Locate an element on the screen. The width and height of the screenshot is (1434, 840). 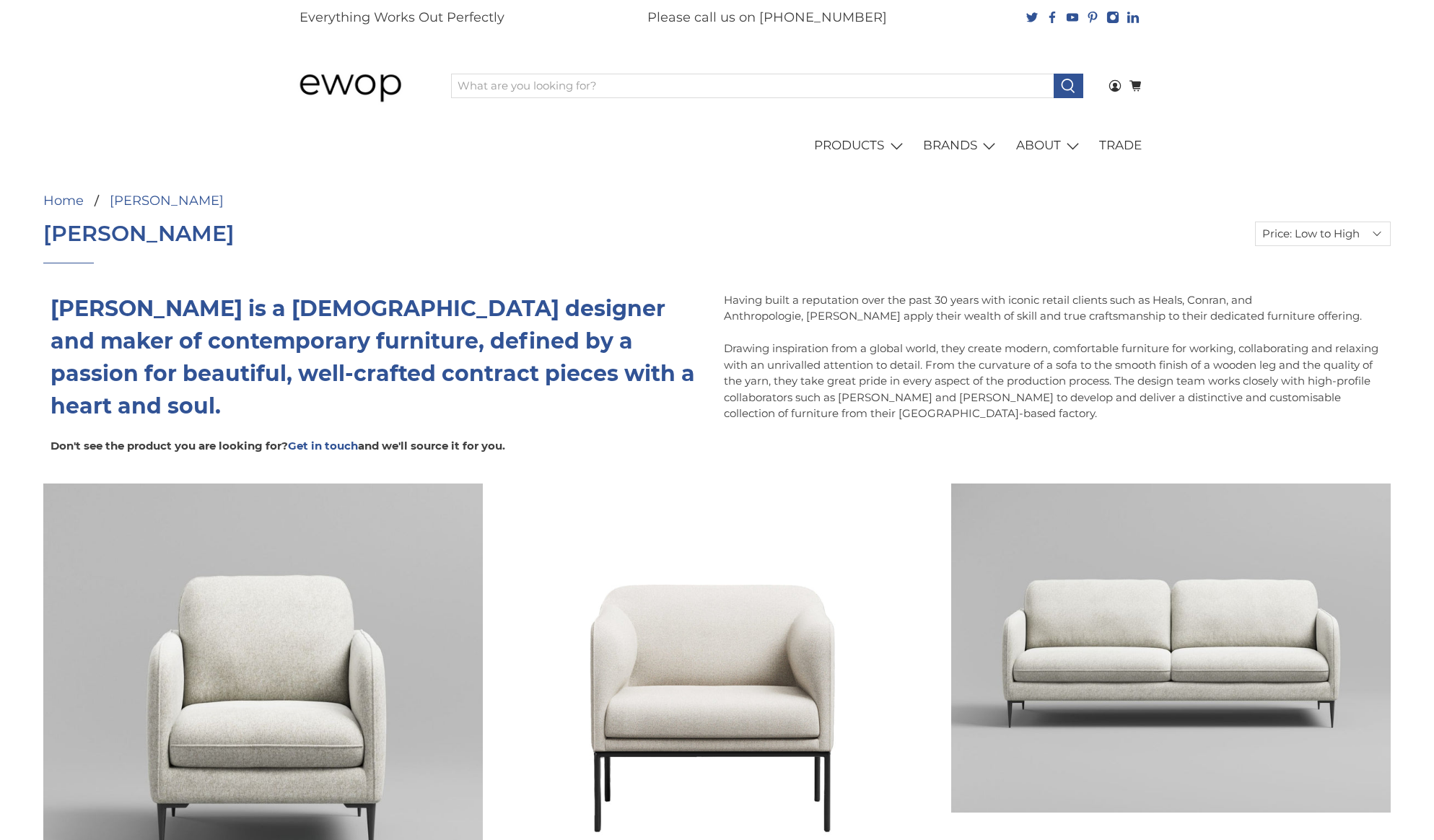
p: Drawing inspiration from a global world, they create modern, comfortable furniture for working, c... is located at coordinates (1053, 381).